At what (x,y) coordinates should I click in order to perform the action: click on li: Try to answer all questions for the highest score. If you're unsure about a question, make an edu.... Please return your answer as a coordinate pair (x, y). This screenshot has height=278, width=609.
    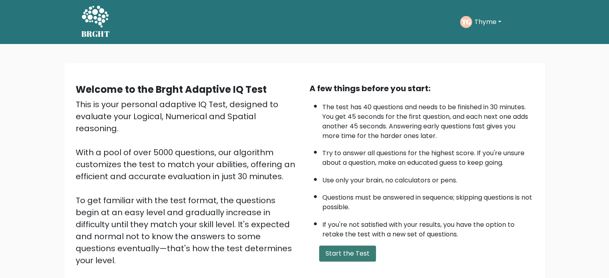
    Looking at the image, I should click on (428, 156).